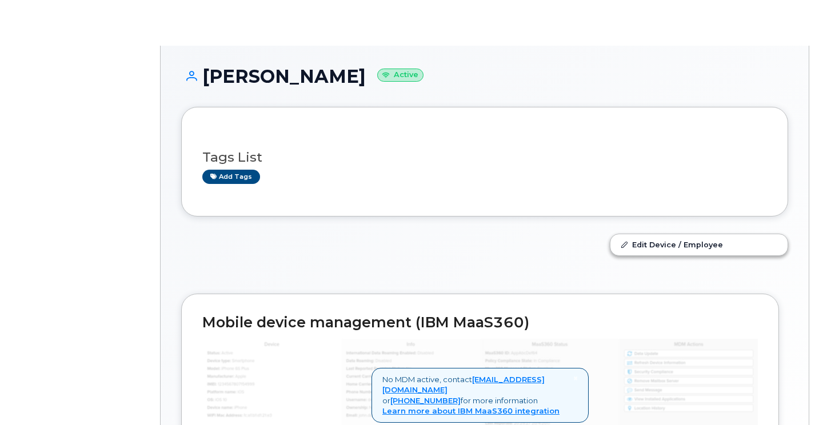 This screenshot has height=425, width=815. I want to click on a: Close, so click(576, 378).